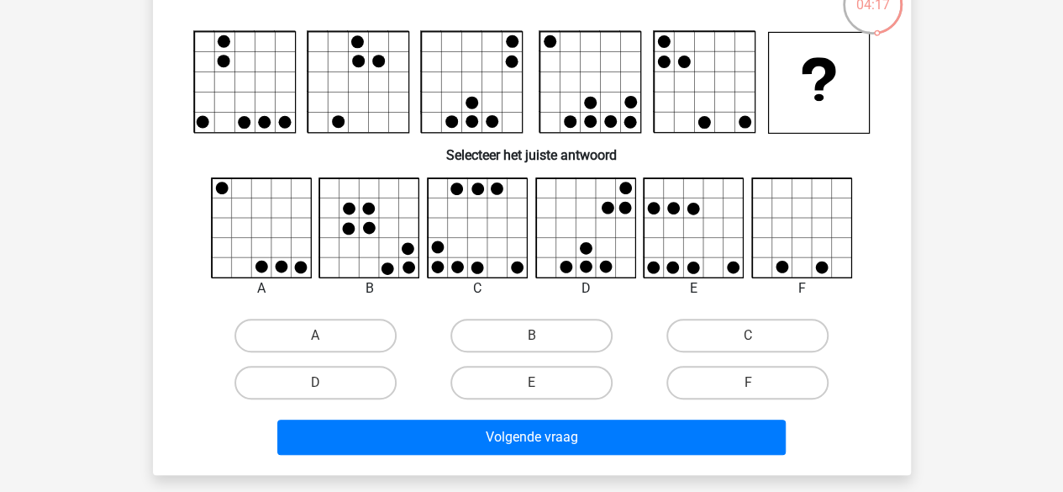 The width and height of the screenshot is (1063, 492). I want to click on div: D, so click(586, 288).